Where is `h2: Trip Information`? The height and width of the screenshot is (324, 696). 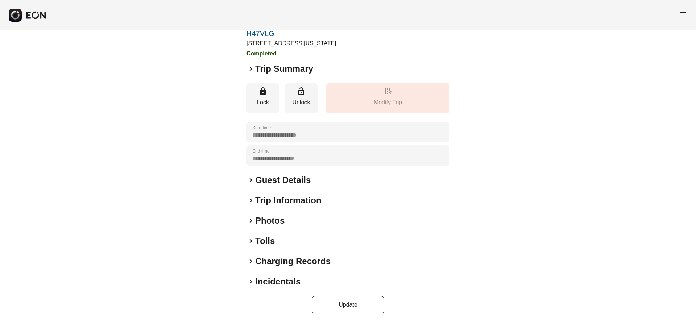
h2: Trip Information is located at coordinates (288, 200).